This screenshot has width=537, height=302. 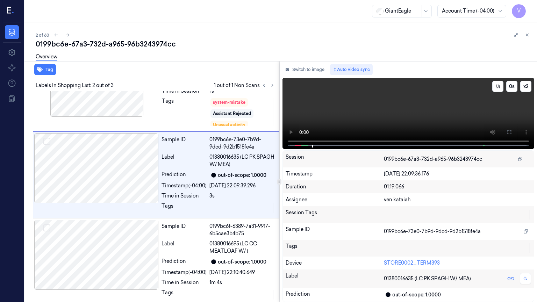 I want to click on span: 0199bc6e-67a3-732d-a965-96b3243974cc, so click(x=433, y=159).